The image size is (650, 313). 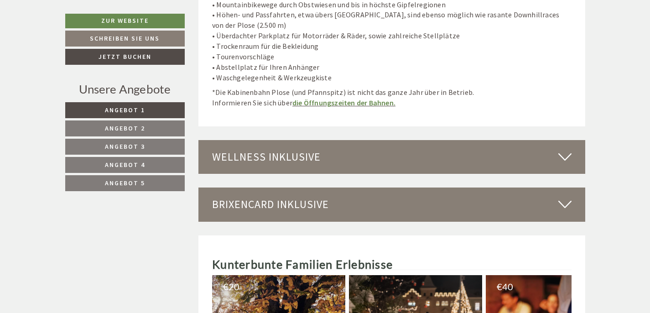 What do you see at coordinates (344, 103) in the screenshot?
I see `a: die Öffnungszeiten der Bahnen.` at bounding box center [344, 103].